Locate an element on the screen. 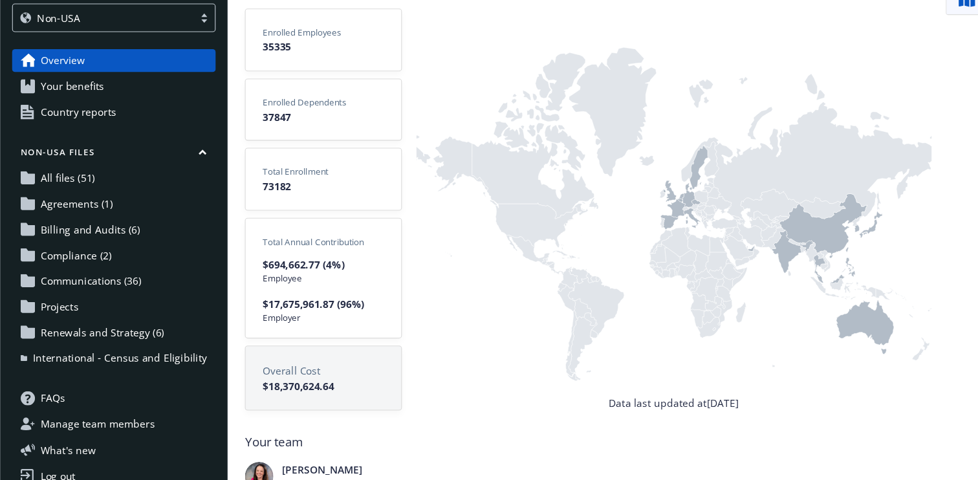 This screenshot has width=978, height=480. a: Your benefits is located at coordinates (103, 105).